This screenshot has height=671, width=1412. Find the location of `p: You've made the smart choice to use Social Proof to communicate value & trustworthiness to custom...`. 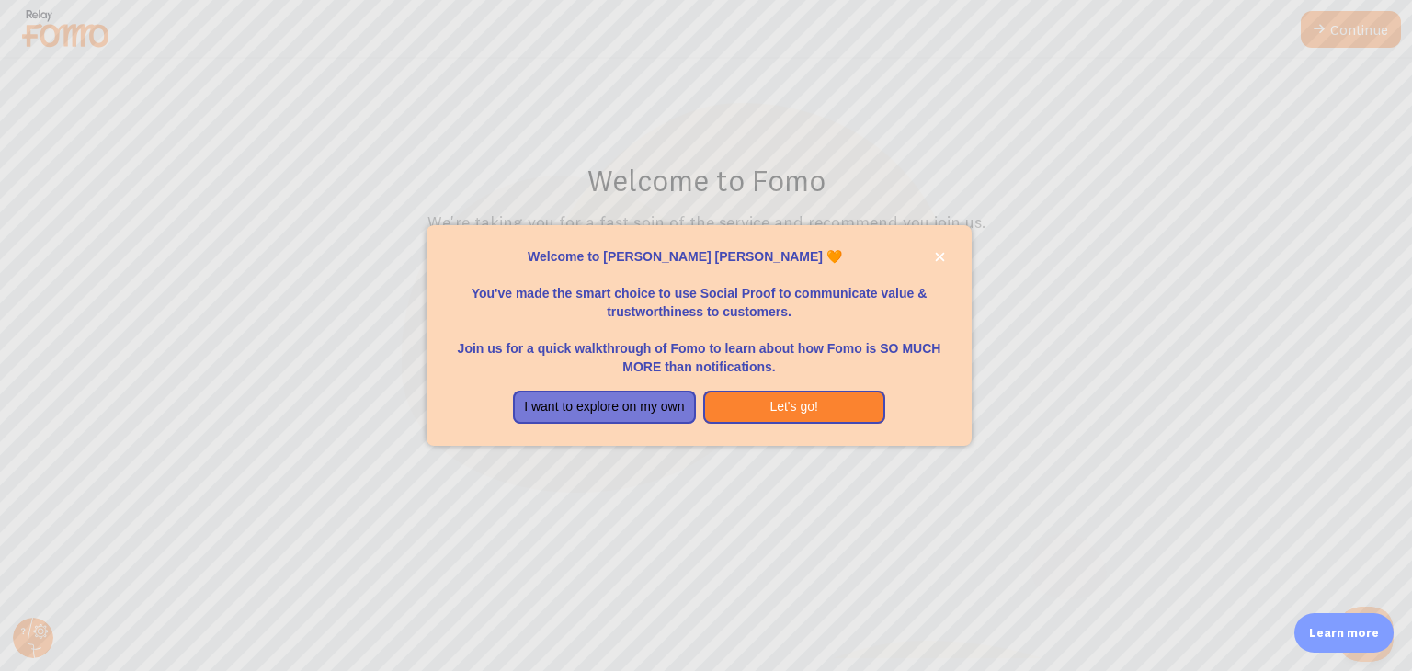

p: You've made the smart choice to use Social Proof to communicate value & trustworthiness to custom... is located at coordinates (699, 293).